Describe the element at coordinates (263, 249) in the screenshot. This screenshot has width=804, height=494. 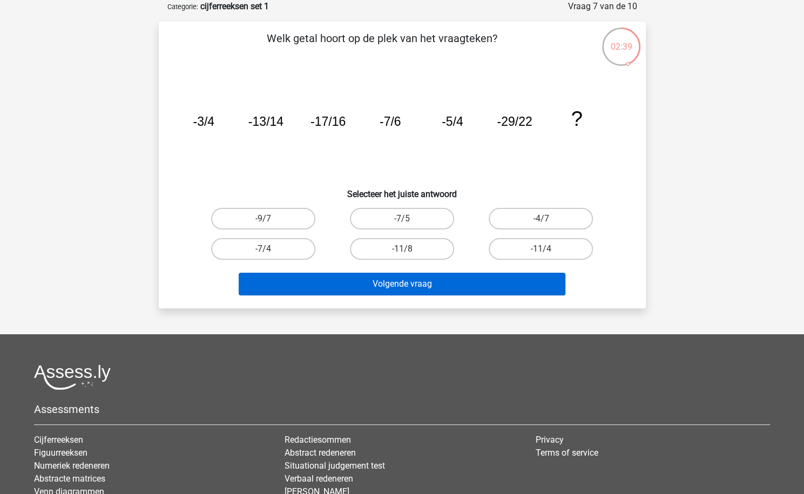
I see `label: -7/4` at that location.